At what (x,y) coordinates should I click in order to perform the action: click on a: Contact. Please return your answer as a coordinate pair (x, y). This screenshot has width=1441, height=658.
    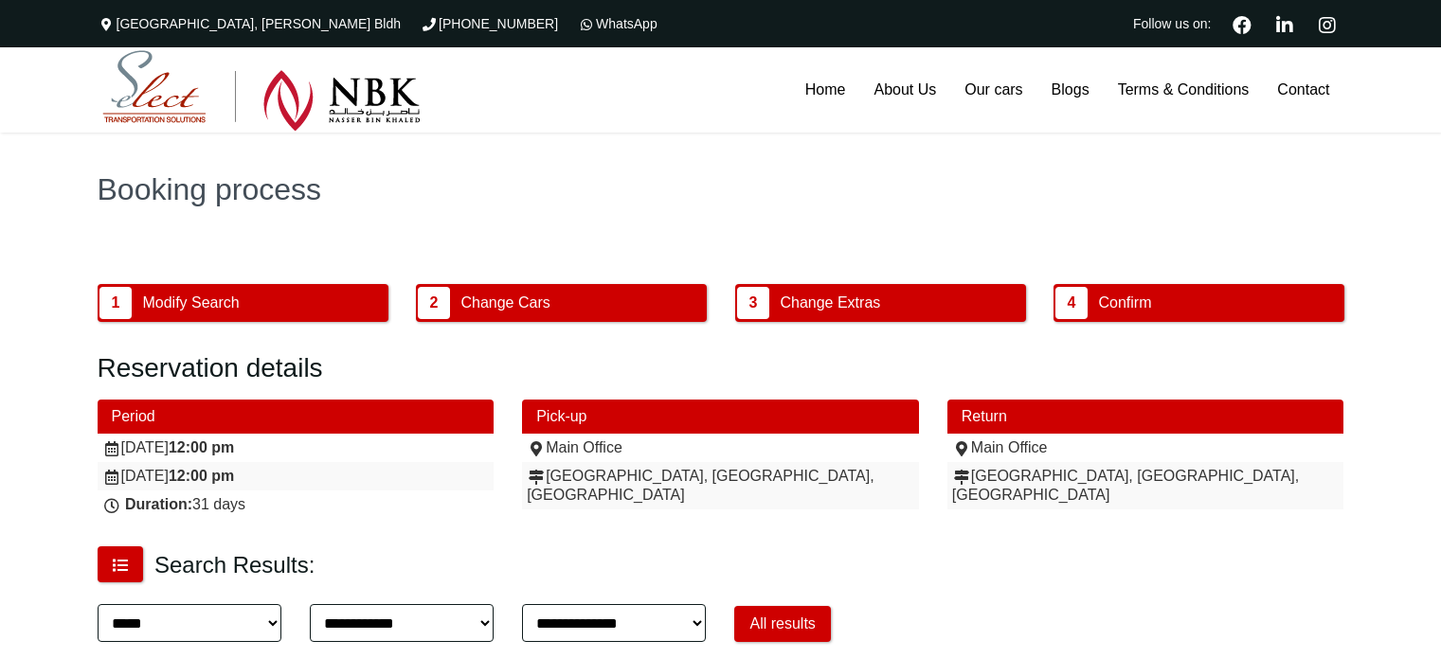
    Looking at the image, I should click on (1303, 90).